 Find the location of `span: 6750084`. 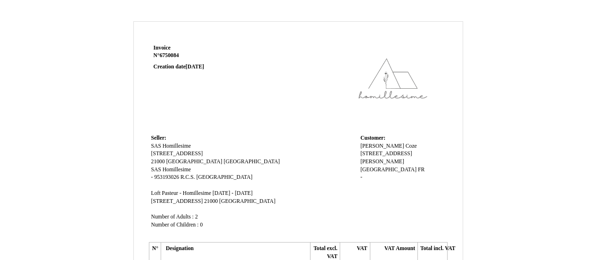

span: 6750084 is located at coordinates (169, 55).